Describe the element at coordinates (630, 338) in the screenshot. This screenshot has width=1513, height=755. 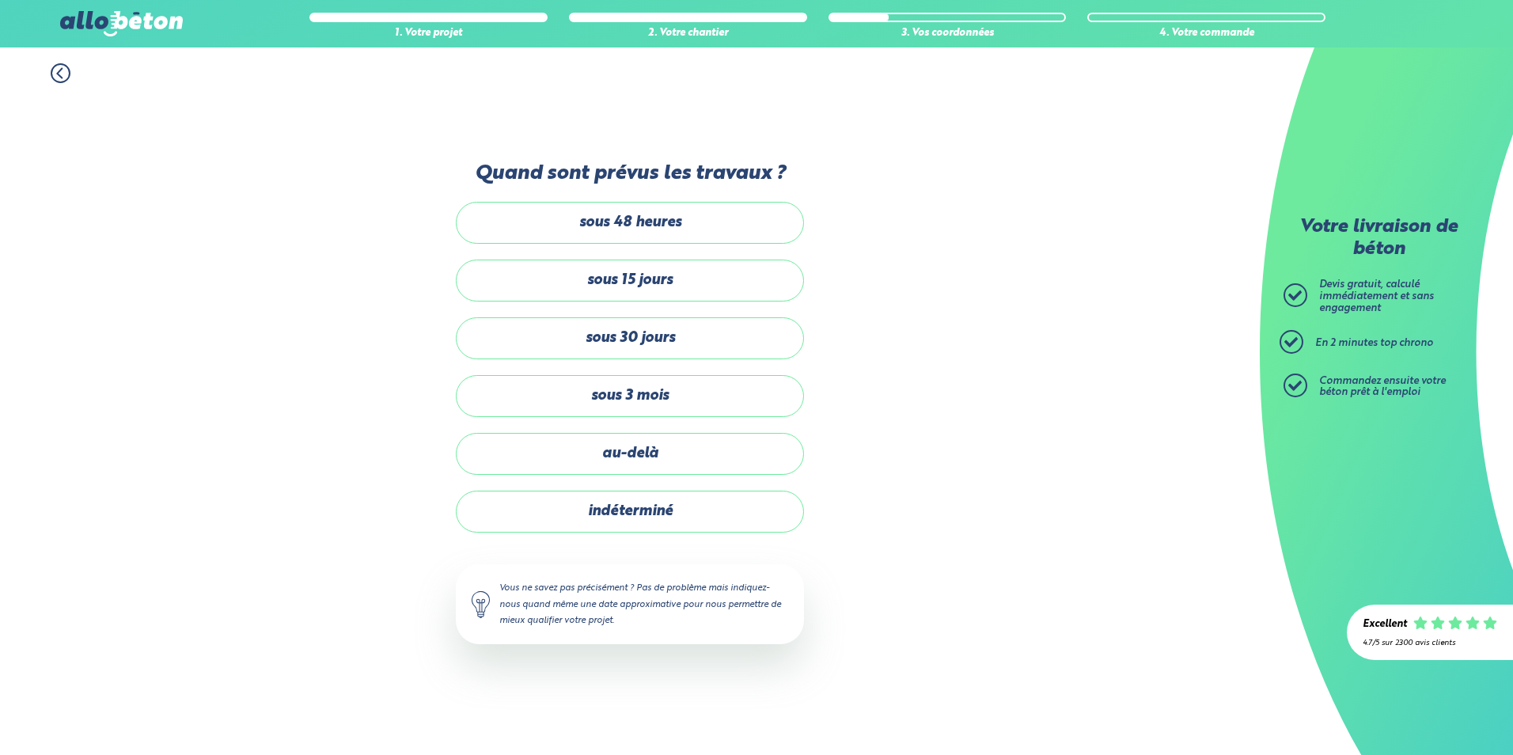
I see `label: sous 30 jours` at that location.